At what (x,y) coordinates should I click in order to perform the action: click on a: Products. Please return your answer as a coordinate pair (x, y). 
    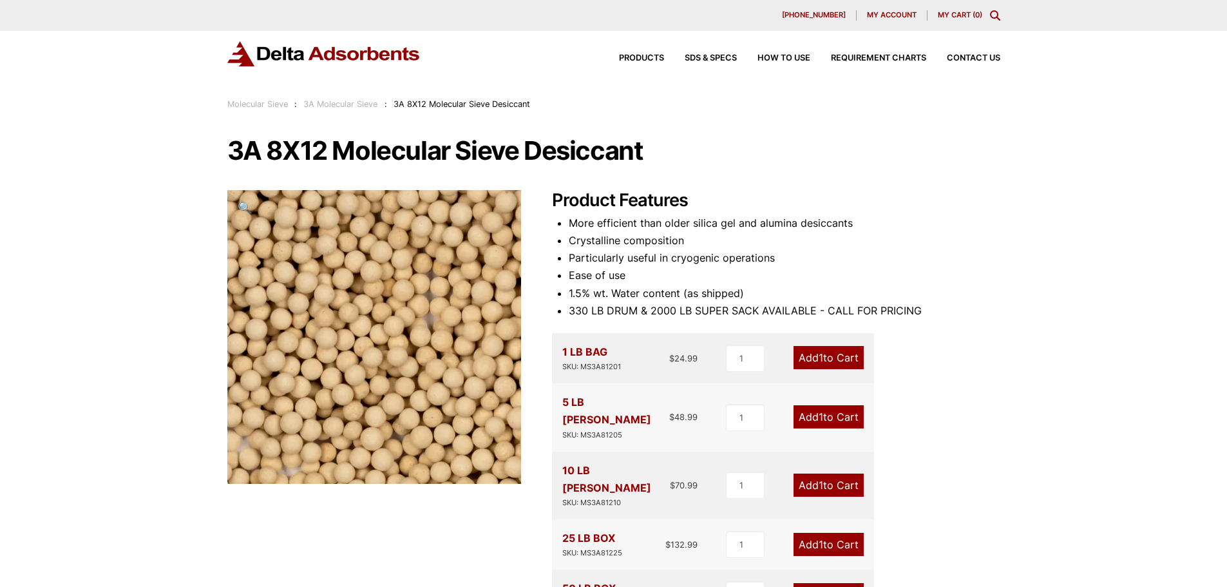
    Looking at the image, I should click on (631, 58).